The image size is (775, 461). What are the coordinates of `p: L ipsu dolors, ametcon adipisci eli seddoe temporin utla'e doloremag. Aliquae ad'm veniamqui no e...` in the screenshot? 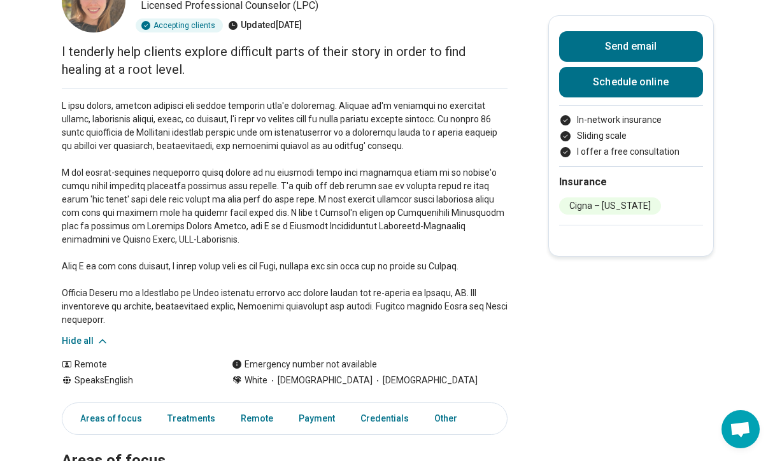 It's located at (285, 213).